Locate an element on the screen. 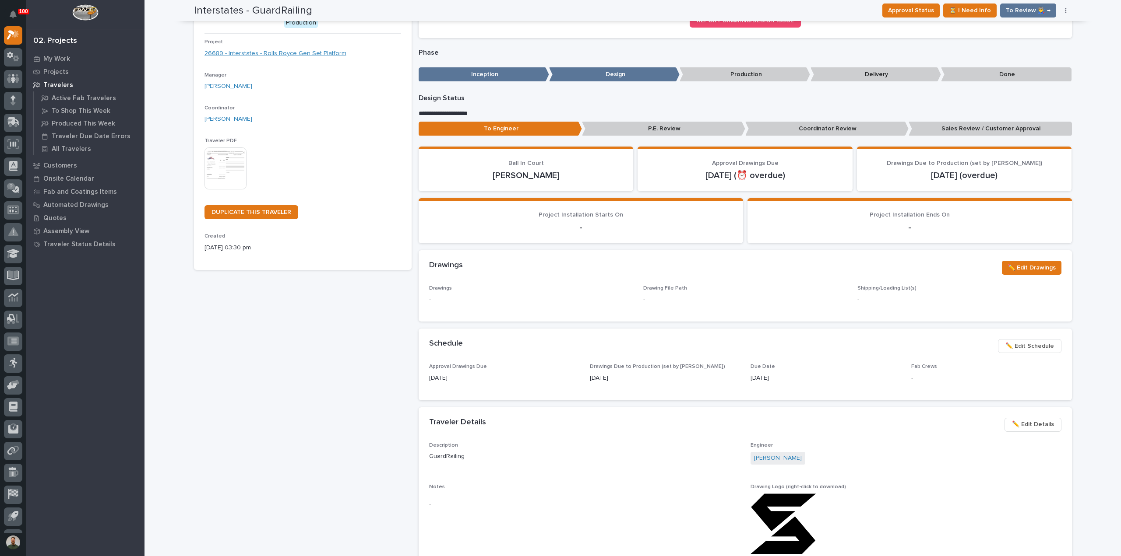  div: Notifications100 is located at coordinates (17, 18).